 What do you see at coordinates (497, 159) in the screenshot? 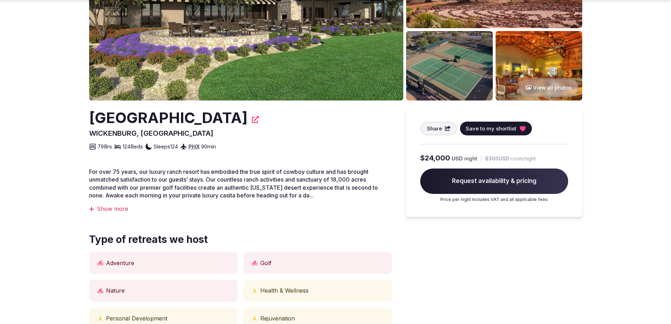
I see `span: $300 USD` at bounding box center [497, 159].